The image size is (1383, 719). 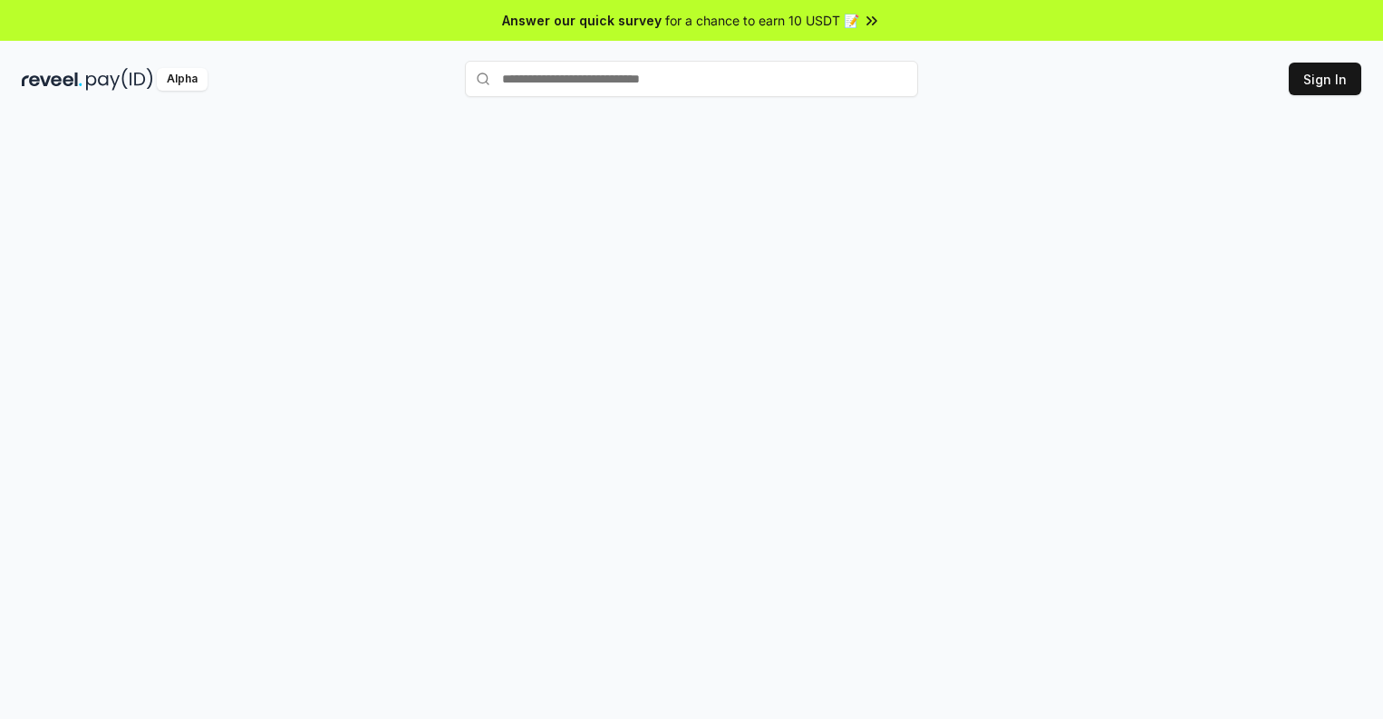 What do you see at coordinates (52, 79) in the screenshot?
I see `img: reveel_dark` at bounding box center [52, 79].